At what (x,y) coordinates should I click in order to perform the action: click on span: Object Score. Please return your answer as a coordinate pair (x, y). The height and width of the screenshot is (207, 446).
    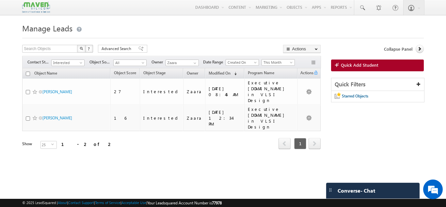
    Looking at the image, I should click on (125, 73).